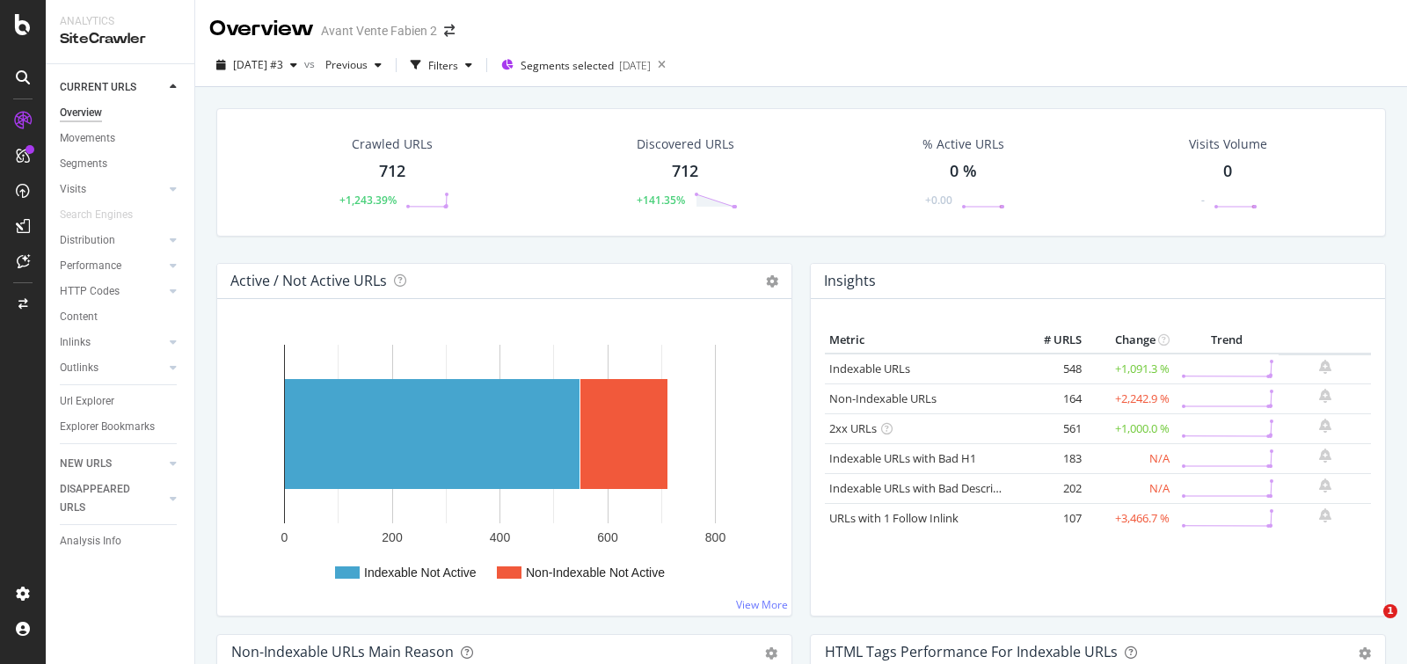 The width and height of the screenshot is (1407, 664). I want to click on a: Visits, so click(112, 189).